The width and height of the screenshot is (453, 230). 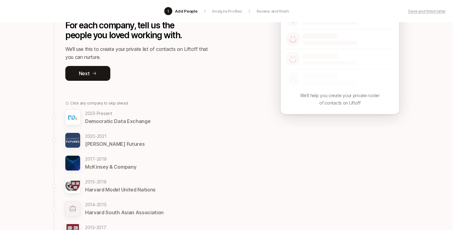 I want to click on p: Save and finish later, so click(x=427, y=11).